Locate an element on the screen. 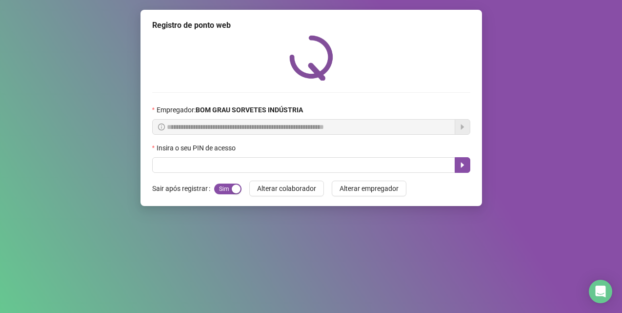 The height and width of the screenshot is (313, 622). strong: BOM GRAU SORVETES INDÚSTRIA is located at coordinates (249, 110).